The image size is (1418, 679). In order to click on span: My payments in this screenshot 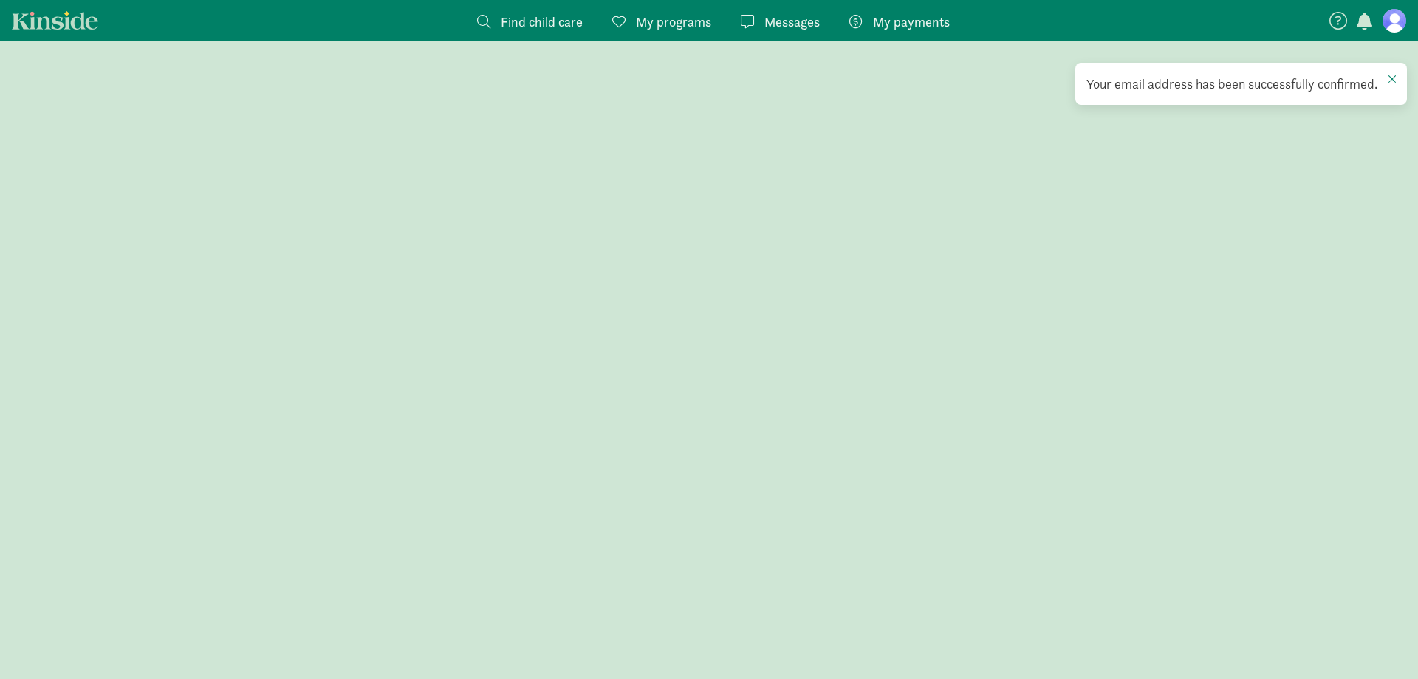, I will do `click(912, 21)`.